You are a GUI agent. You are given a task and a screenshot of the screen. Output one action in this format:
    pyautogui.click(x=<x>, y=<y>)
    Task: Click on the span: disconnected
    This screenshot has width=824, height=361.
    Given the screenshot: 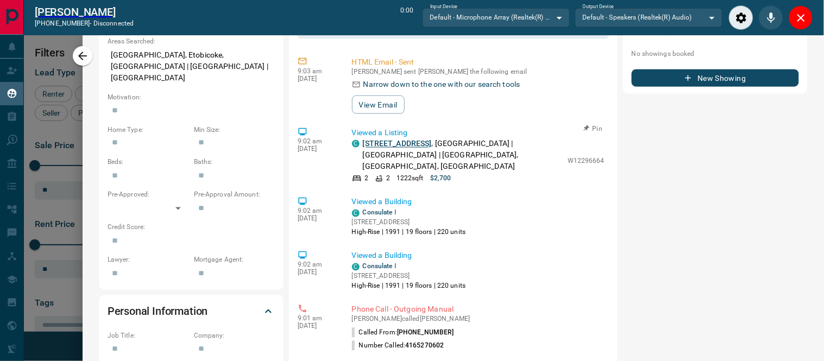 What is the action you would take?
    pyautogui.click(x=113, y=23)
    